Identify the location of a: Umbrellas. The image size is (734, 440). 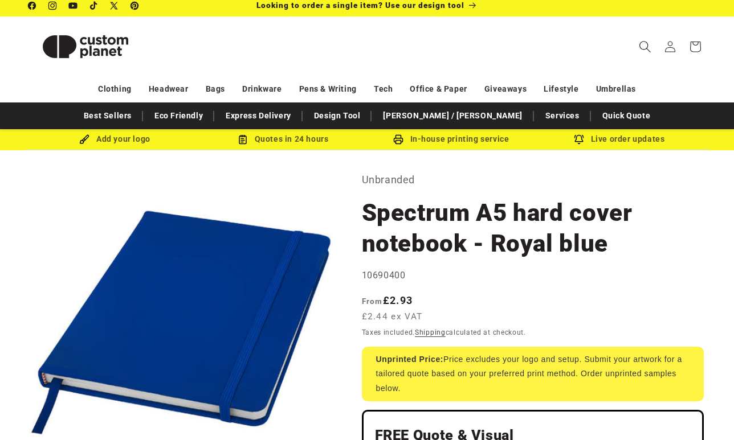
(616, 89).